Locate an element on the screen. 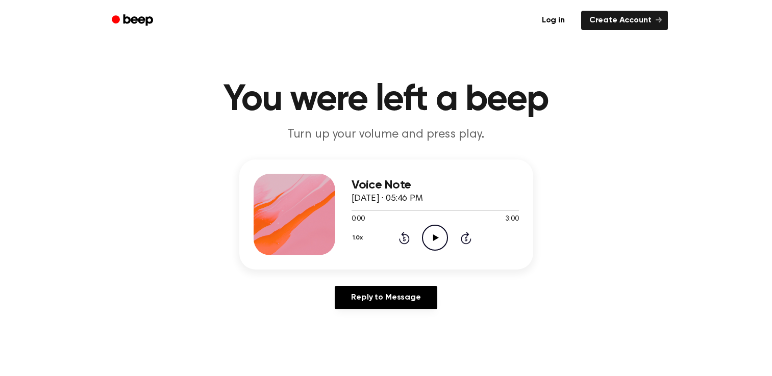 The width and height of the screenshot is (772, 376). span: 0:00 is located at coordinates (358, 219).